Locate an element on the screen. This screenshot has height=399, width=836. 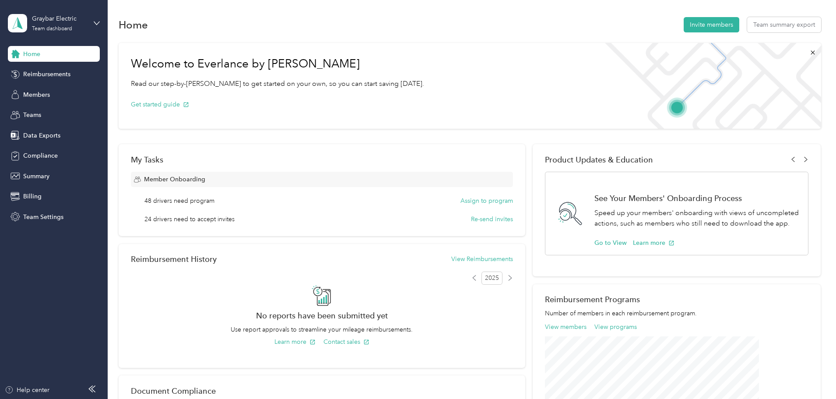
p: Number of members in each reimbursement program. is located at coordinates (676, 313).